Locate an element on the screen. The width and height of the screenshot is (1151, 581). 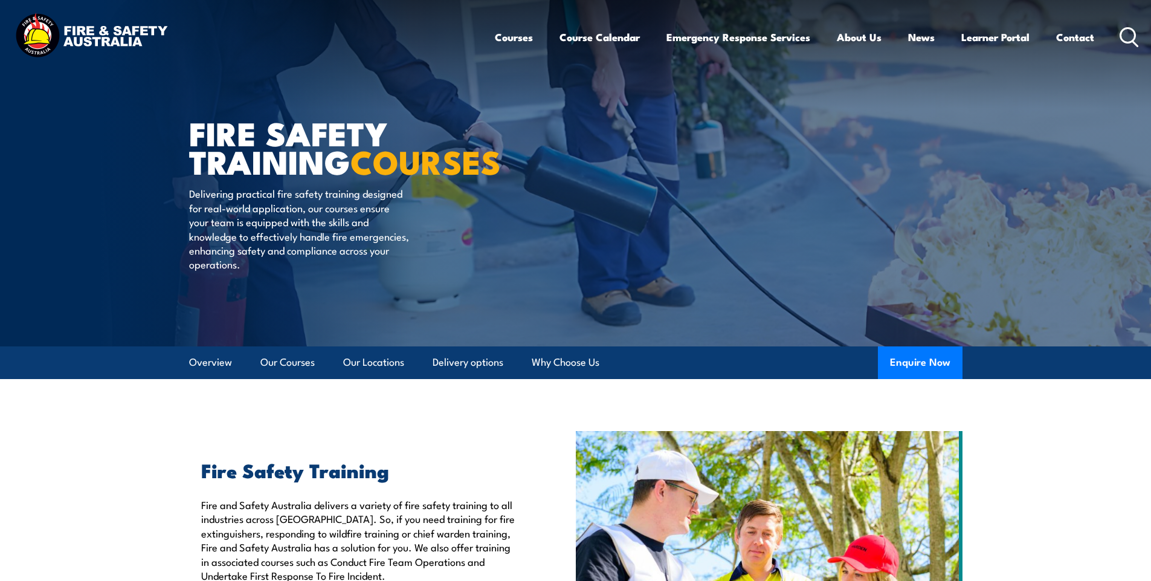
a: Courses is located at coordinates (514, 37).